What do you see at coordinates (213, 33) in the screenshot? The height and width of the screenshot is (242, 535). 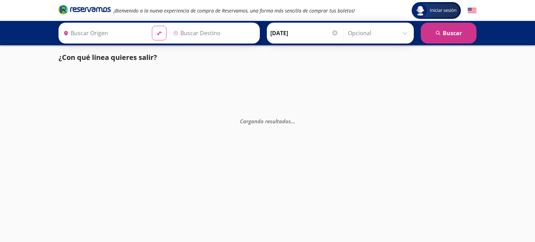 I see `input: Buscar Destino` at bounding box center [213, 33].